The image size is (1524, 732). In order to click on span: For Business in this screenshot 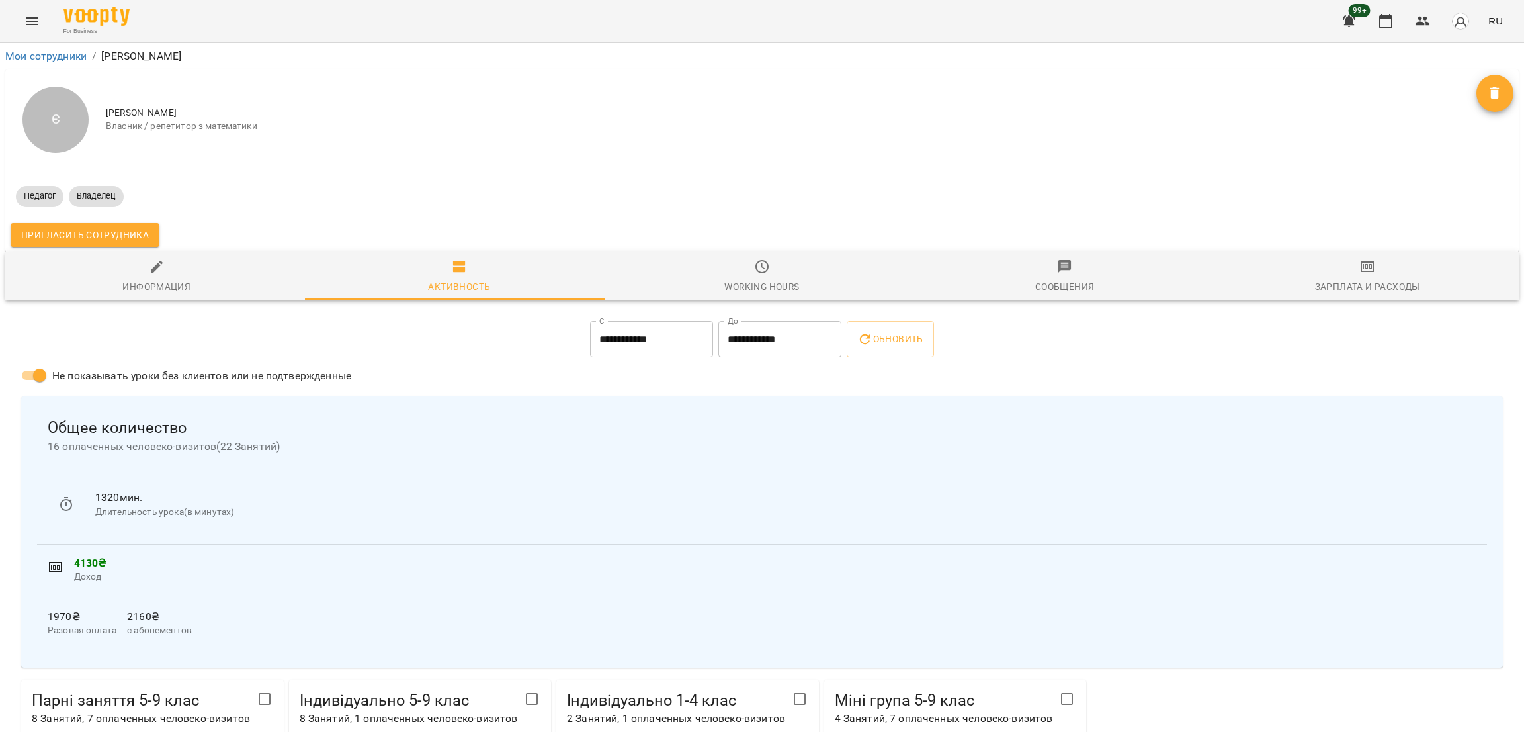, I will do `click(97, 31)`.